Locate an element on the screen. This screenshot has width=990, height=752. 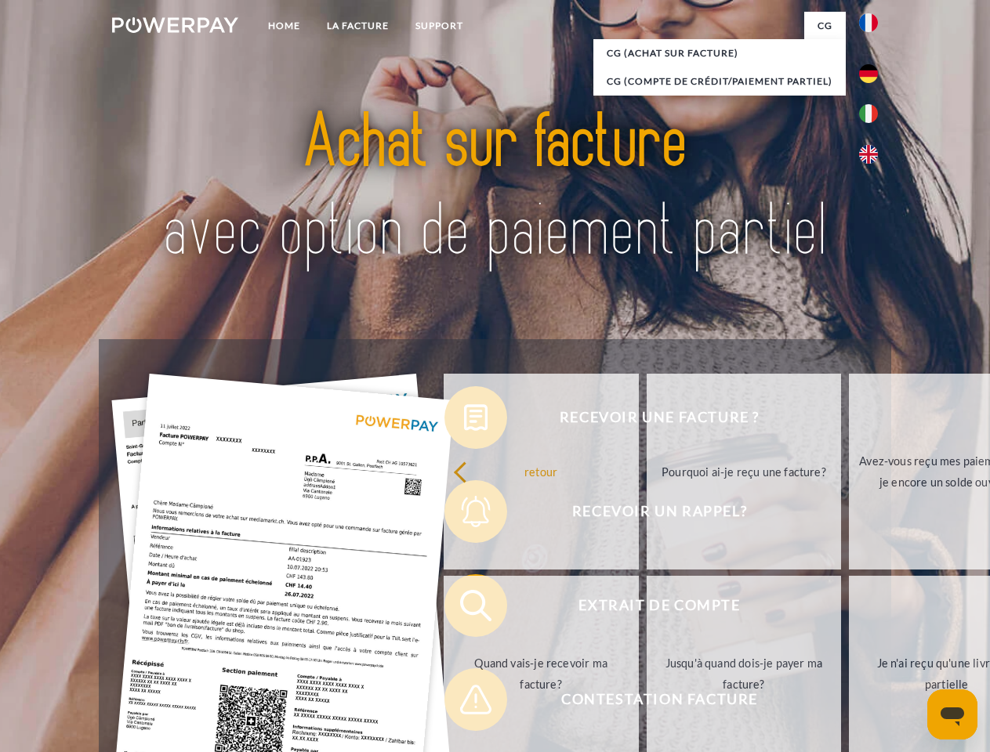
div: Pourquoi ai-je reçu une facture? is located at coordinates (744, 471).